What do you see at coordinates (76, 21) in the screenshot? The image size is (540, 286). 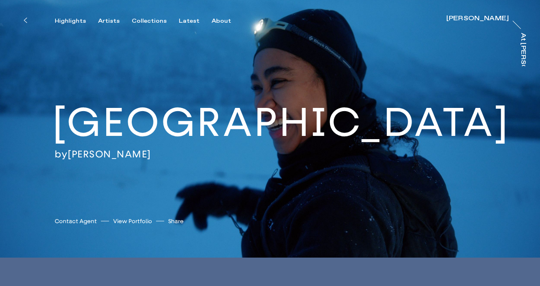 I see `button: Highlights` at bounding box center [76, 21].